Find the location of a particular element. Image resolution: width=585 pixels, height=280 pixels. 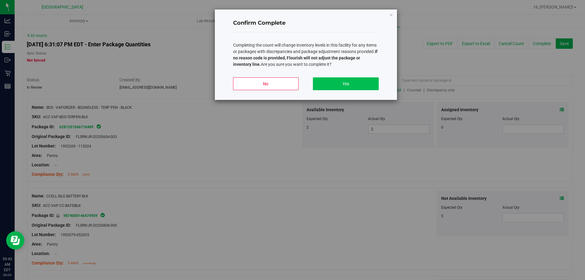

button: Yes is located at coordinates (345, 84).